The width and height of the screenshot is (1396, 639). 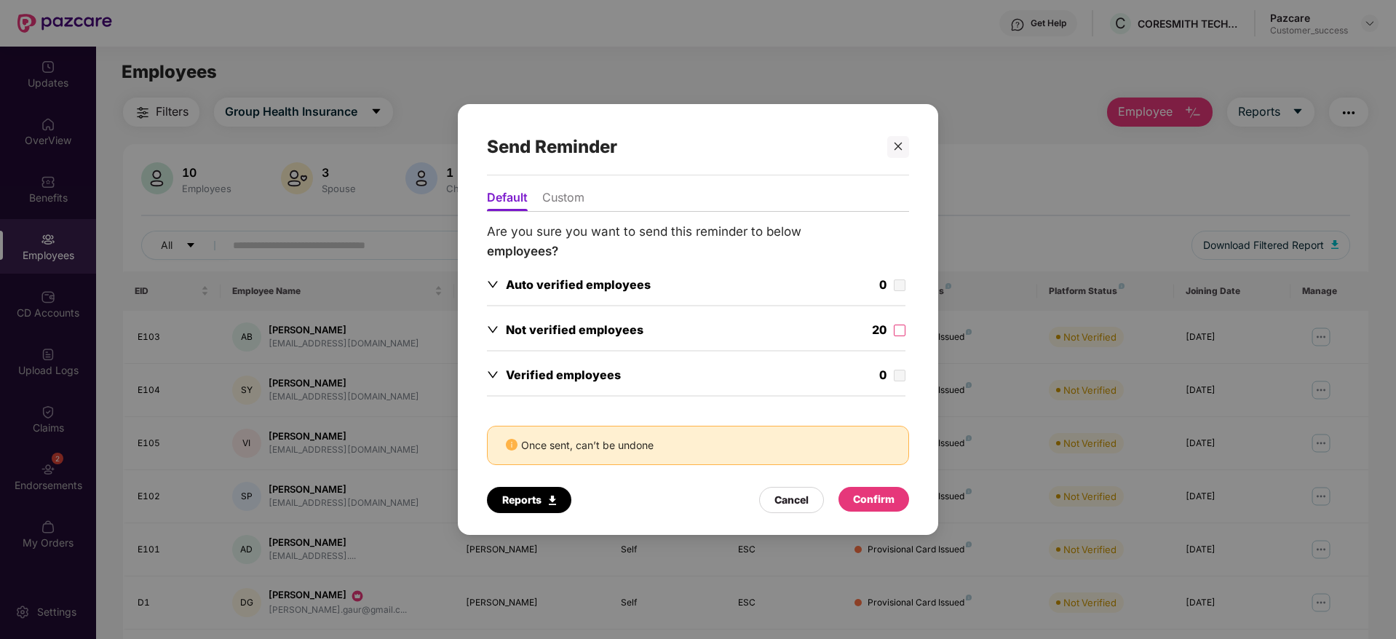 What do you see at coordinates (873, 499) in the screenshot?
I see `div: Confirm` at bounding box center [873, 499].